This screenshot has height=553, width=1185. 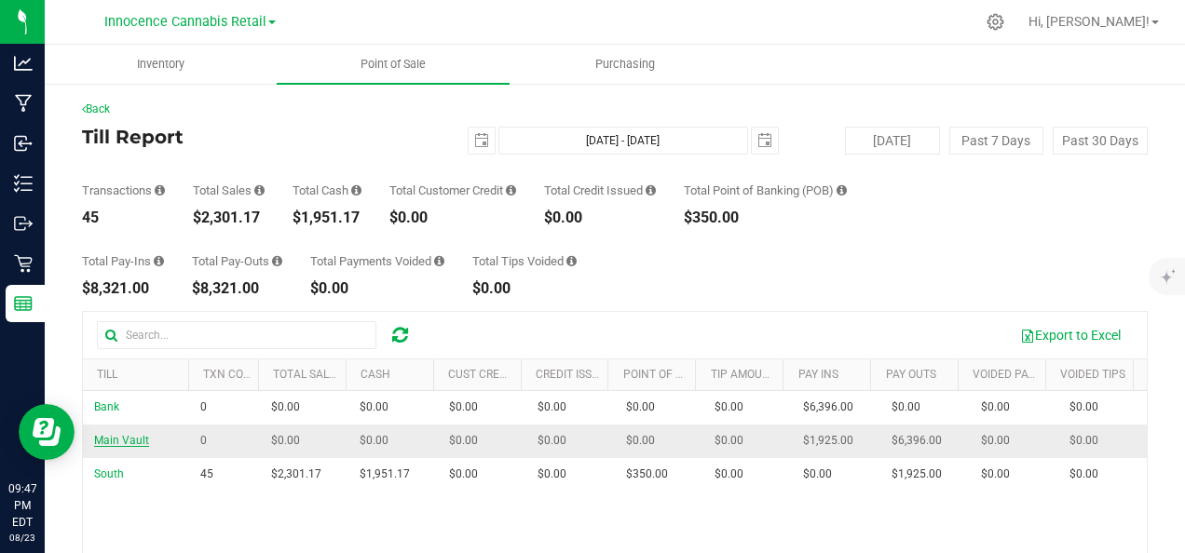 What do you see at coordinates (160, 64) in the screenshot?
I see `a: Inventory` at bounding box center [160, 64].